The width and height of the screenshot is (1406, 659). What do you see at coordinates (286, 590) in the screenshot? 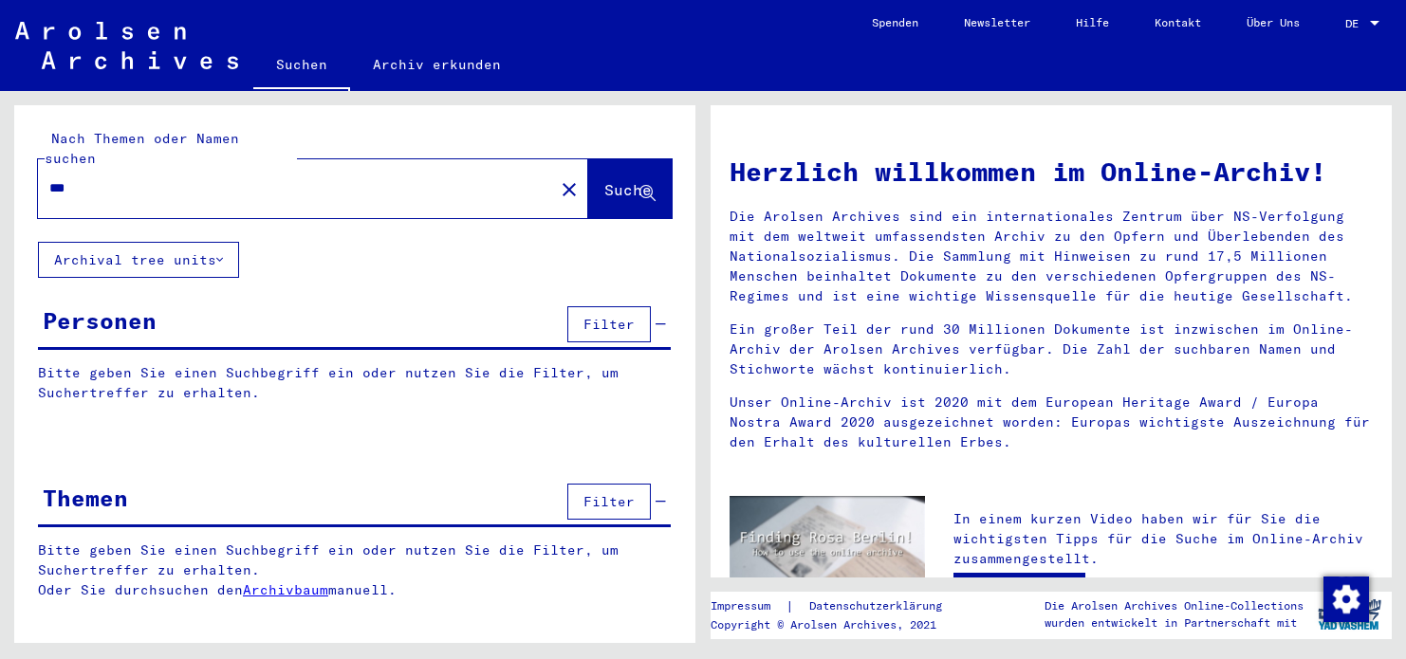
I see `a: Archivbaum` at bounding box center [286, 590].